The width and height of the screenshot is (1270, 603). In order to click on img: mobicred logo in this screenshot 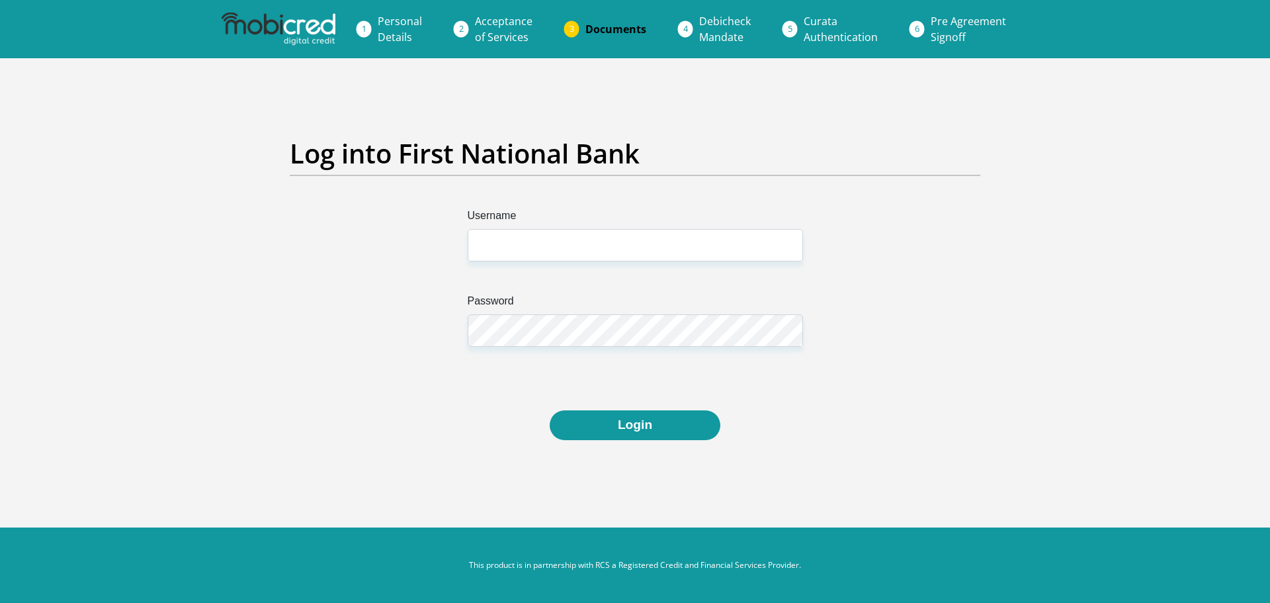, I will do `click(279, 29)`.